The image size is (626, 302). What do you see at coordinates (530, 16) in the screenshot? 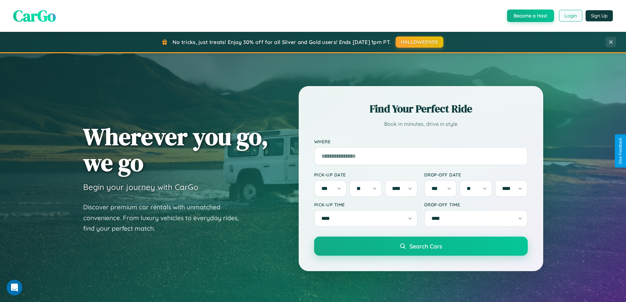
I see `button: Become a Host` at bounding box center [530, 16].